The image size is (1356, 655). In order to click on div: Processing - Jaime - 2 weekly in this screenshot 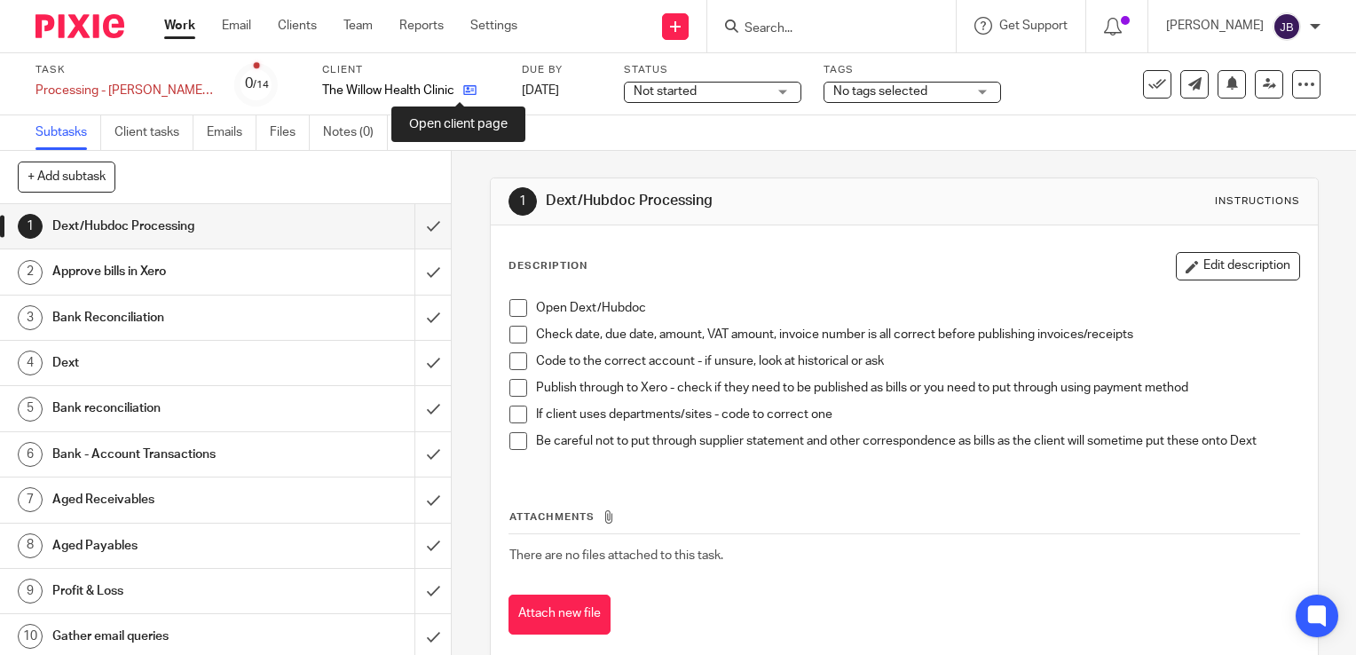, I will do `click(124, 91)`.